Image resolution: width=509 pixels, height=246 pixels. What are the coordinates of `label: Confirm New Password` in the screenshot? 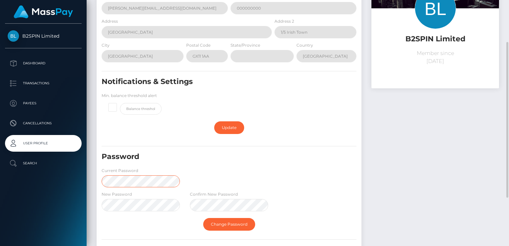 It's located at (214, 194).